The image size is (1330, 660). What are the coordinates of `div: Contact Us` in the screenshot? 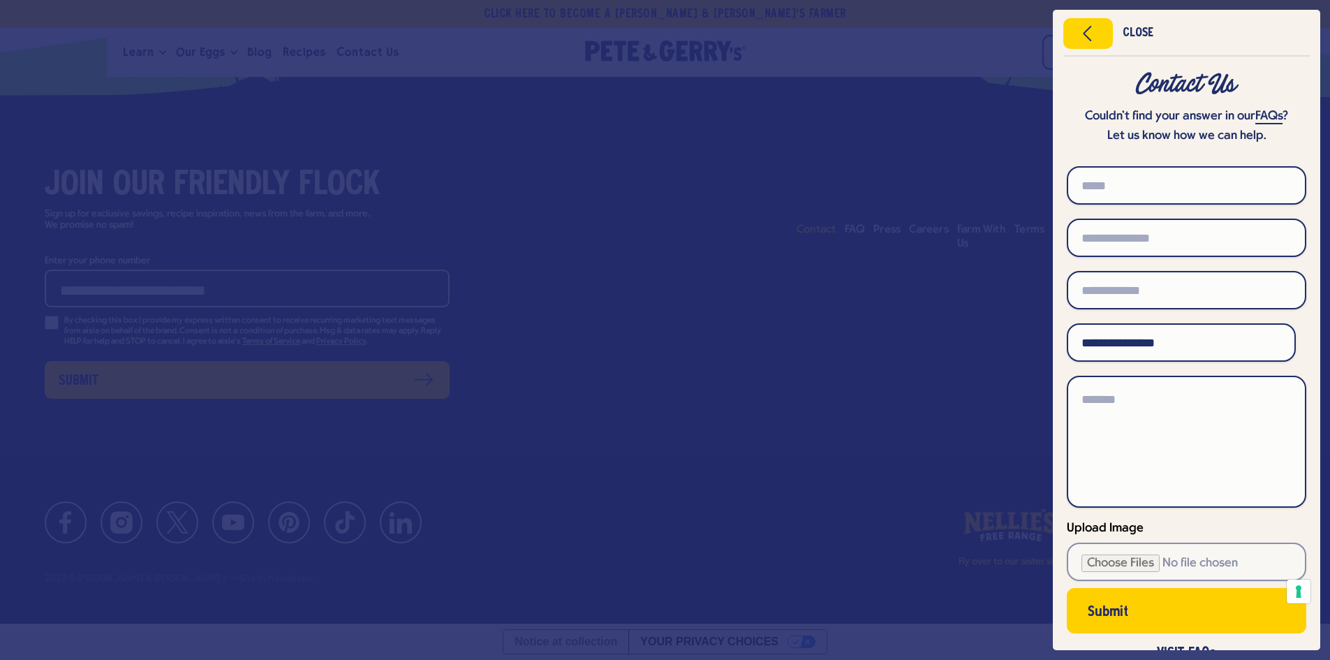 It's located at (1186, 84).